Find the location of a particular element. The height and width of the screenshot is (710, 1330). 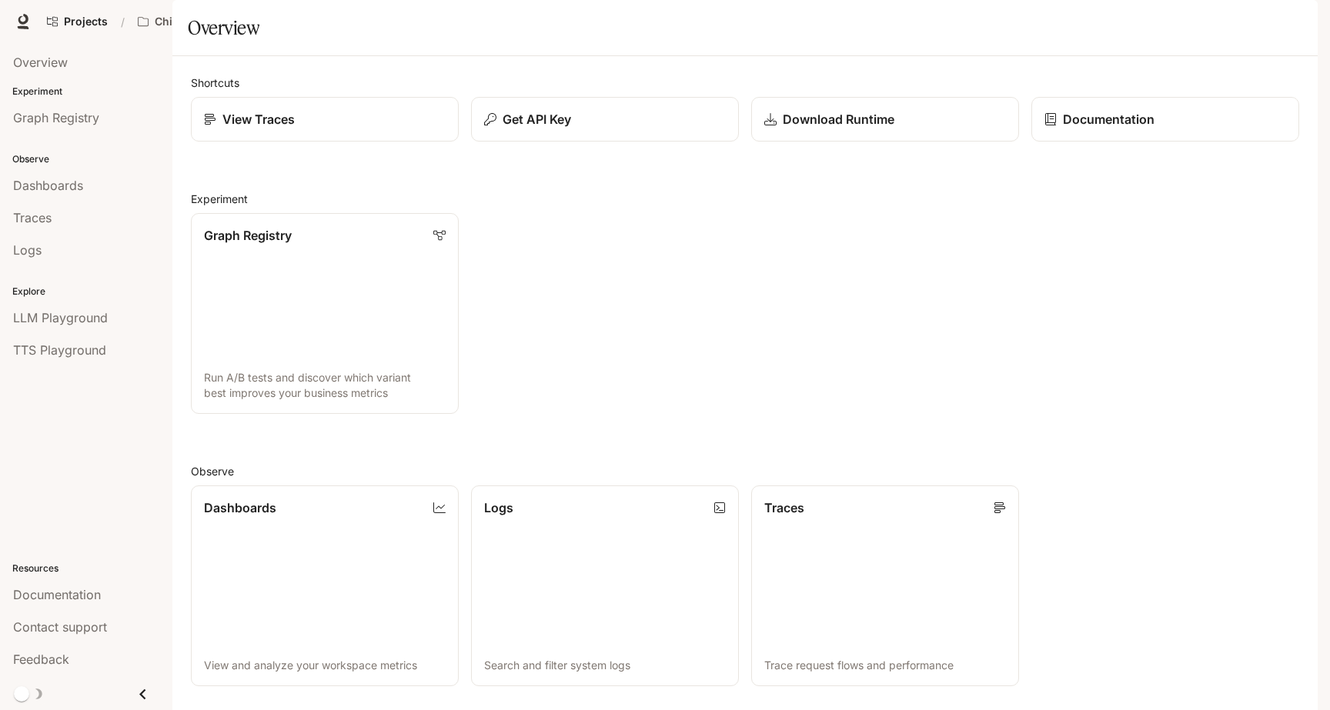

a: View Traces is located at coordinates (325, 119).